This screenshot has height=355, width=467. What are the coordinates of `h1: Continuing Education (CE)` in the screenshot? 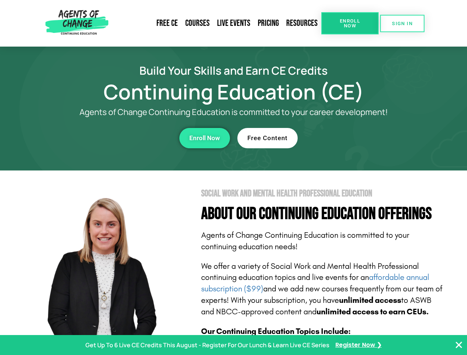 It's located at (234, 92).